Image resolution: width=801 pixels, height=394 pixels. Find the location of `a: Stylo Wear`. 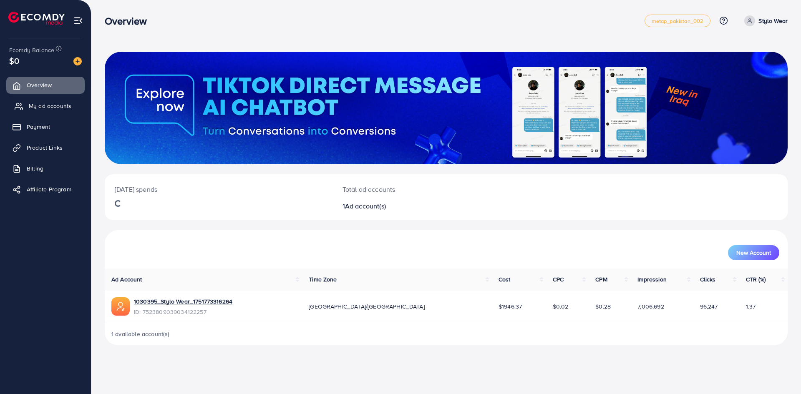

a: Stylo Wear is located at coordinates (764, 21).